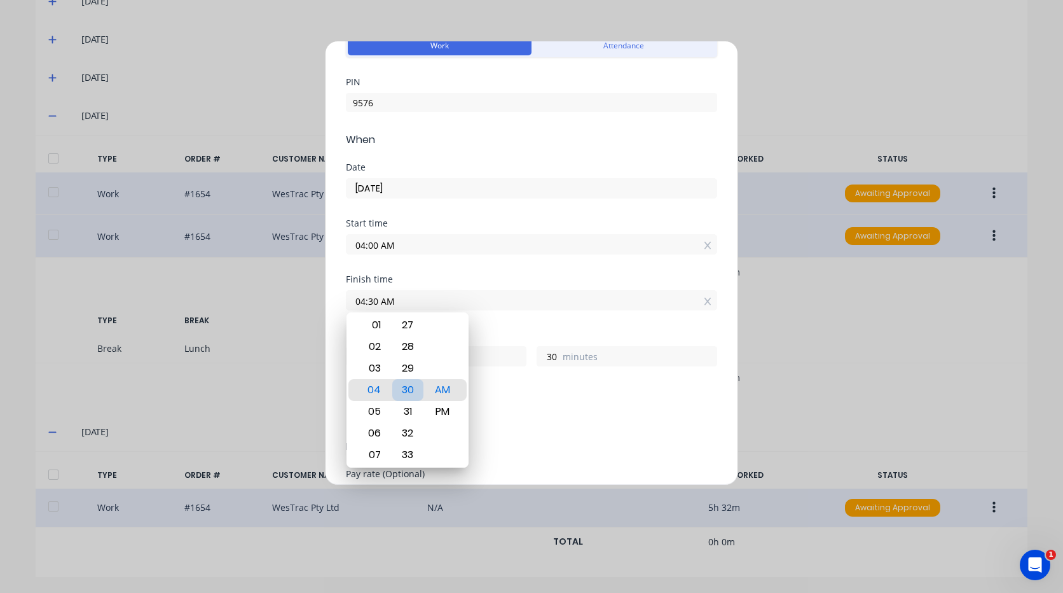 This screenshot has width=1063, height=593. I want to click on div: 02, so click(373, 346).